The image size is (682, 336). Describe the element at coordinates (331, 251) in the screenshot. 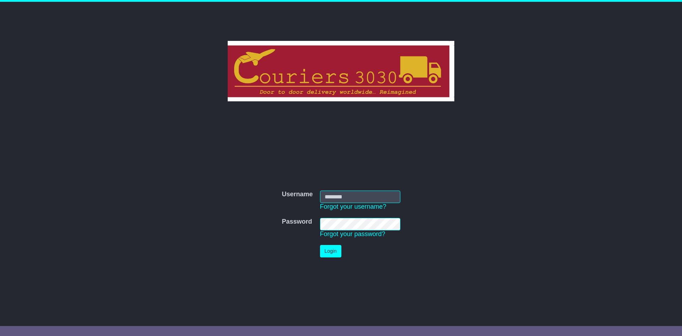

I see `button: Login` at that location.